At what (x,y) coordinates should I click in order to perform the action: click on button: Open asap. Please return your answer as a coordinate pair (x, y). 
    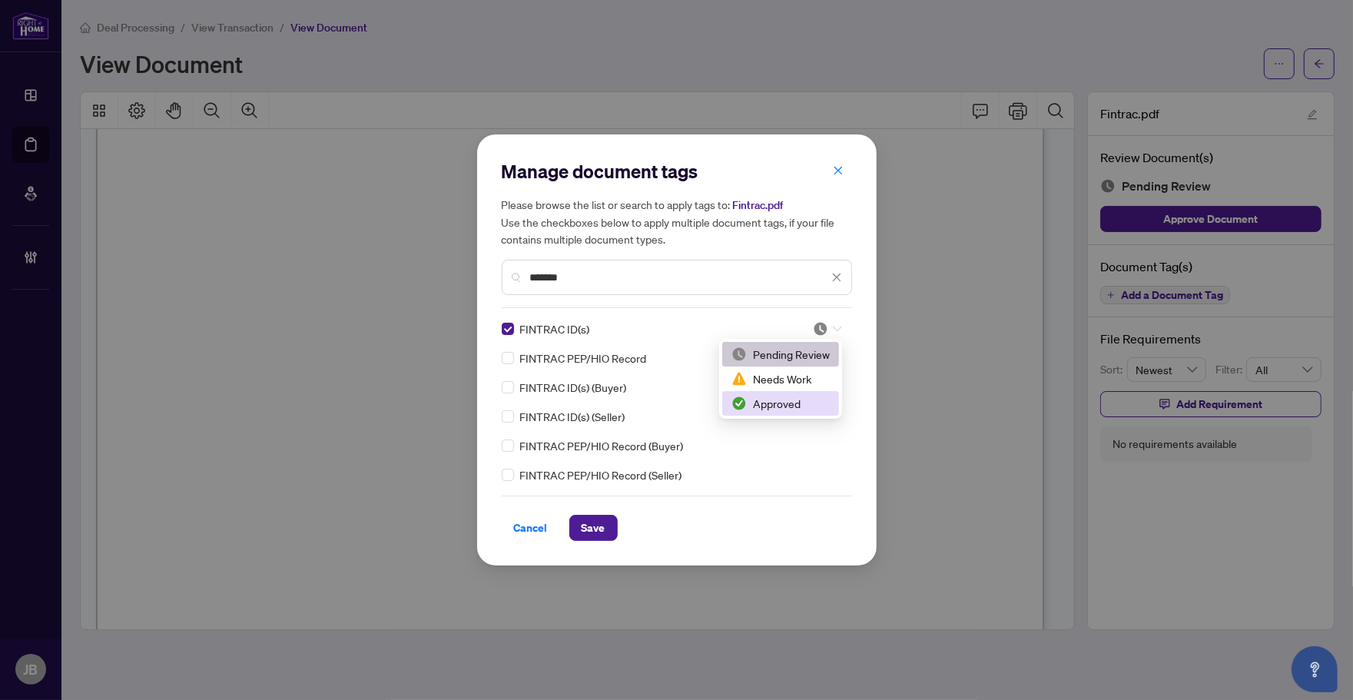
    Looking at the image, I should click on (1314, 669).